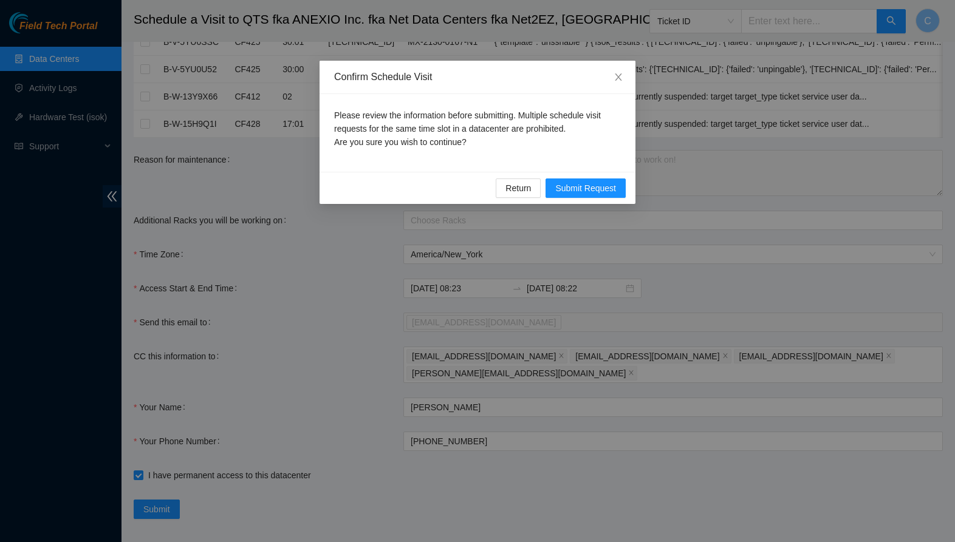  I want to click on span: close, so click(618, 77).